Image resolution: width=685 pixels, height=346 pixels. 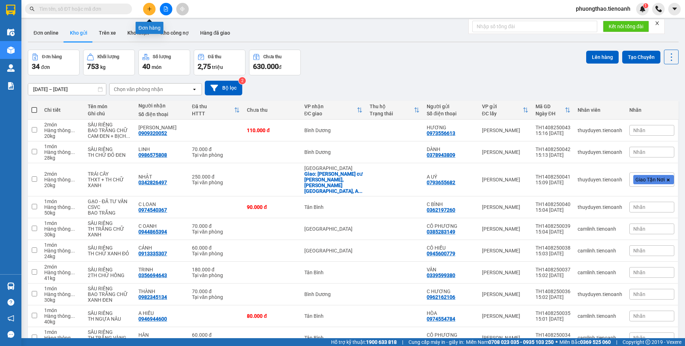 I want to click on div: 0974540367, so click(x=153, y=210).